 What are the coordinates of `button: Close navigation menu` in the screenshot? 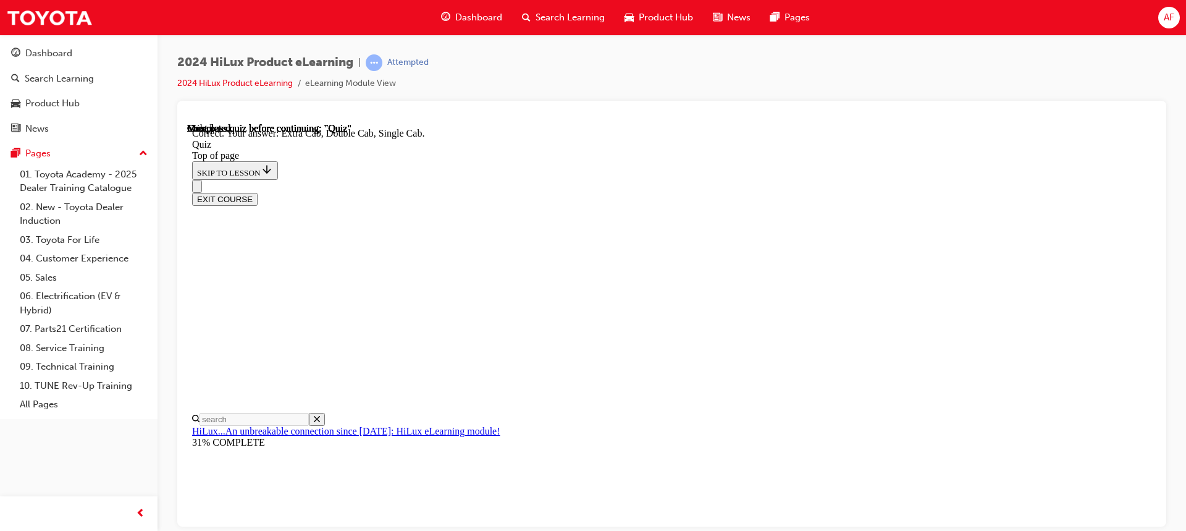 It's located at (10, 63).